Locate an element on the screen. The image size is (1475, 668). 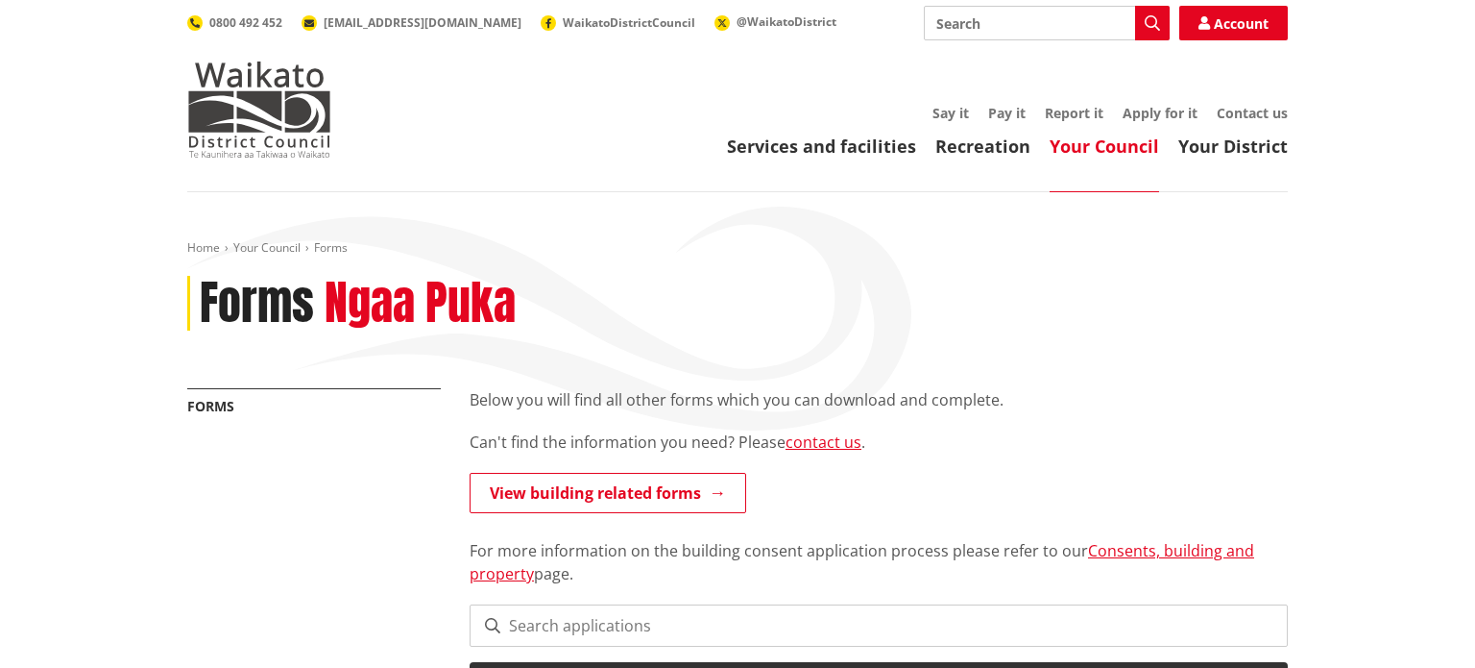
a: Consents, building and property is located at coordinates (862, 562).